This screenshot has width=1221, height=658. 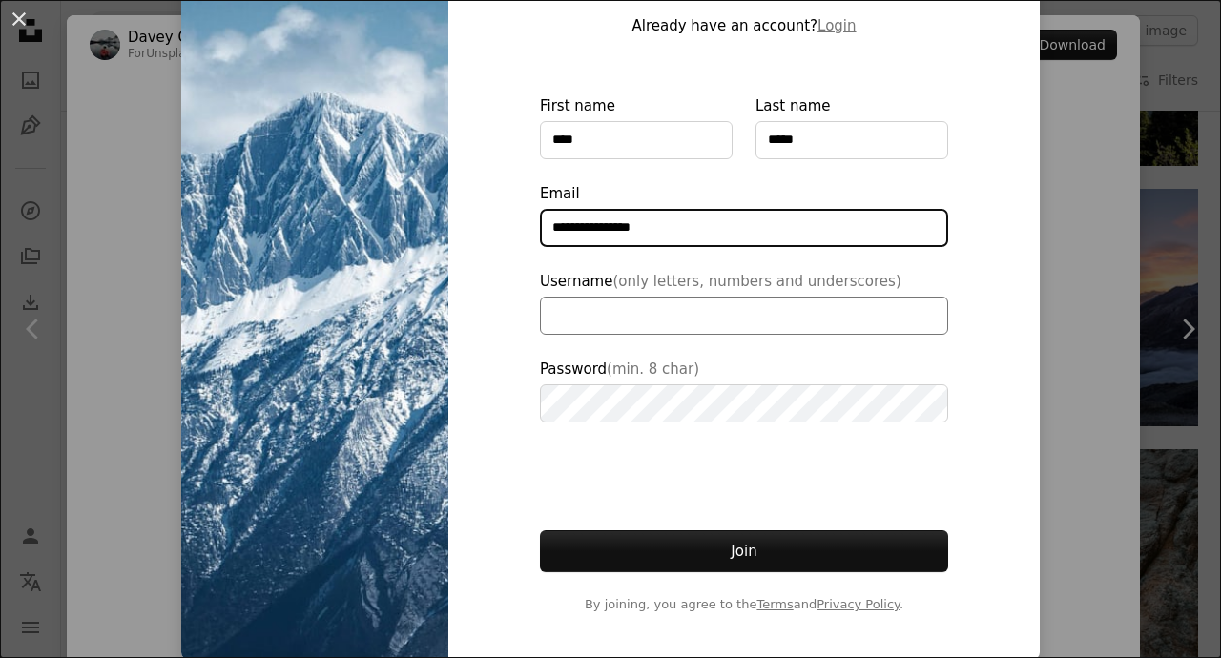 I want to click on span: By joining, you agree to the and ., so click(x=744, y=605).